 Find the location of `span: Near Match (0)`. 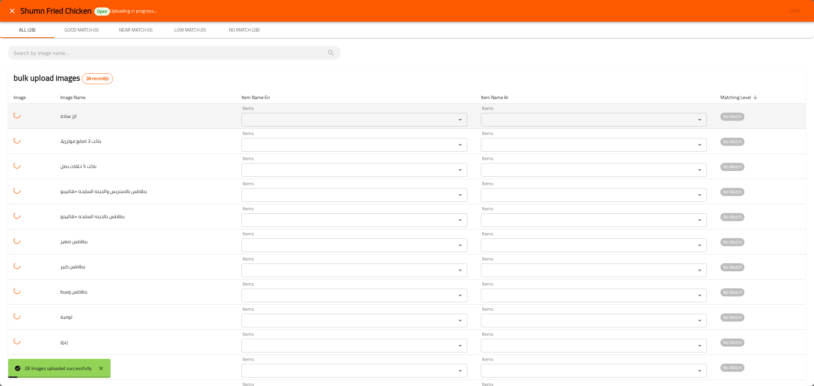

span: Near Match (0) is located at coordinates (136, 30).